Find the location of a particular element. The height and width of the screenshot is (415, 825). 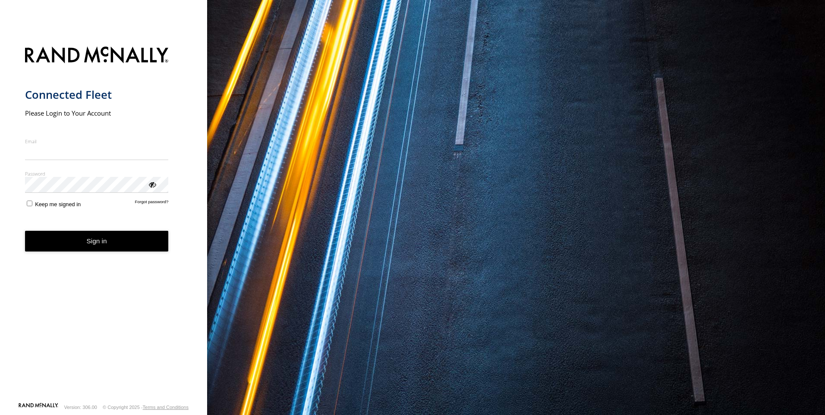

h2: Please Login to Your Account is located at coordinates (97, 113).